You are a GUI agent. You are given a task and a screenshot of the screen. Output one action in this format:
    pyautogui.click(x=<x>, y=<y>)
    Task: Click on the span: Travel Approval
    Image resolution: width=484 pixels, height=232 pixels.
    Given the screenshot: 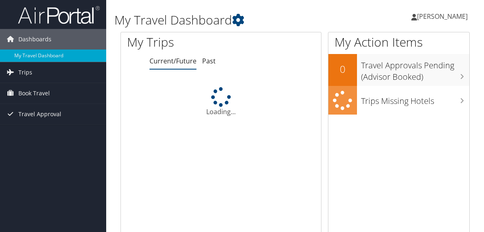 What is the action you would take?
    pyautogui.click(x=40, y=114)
    